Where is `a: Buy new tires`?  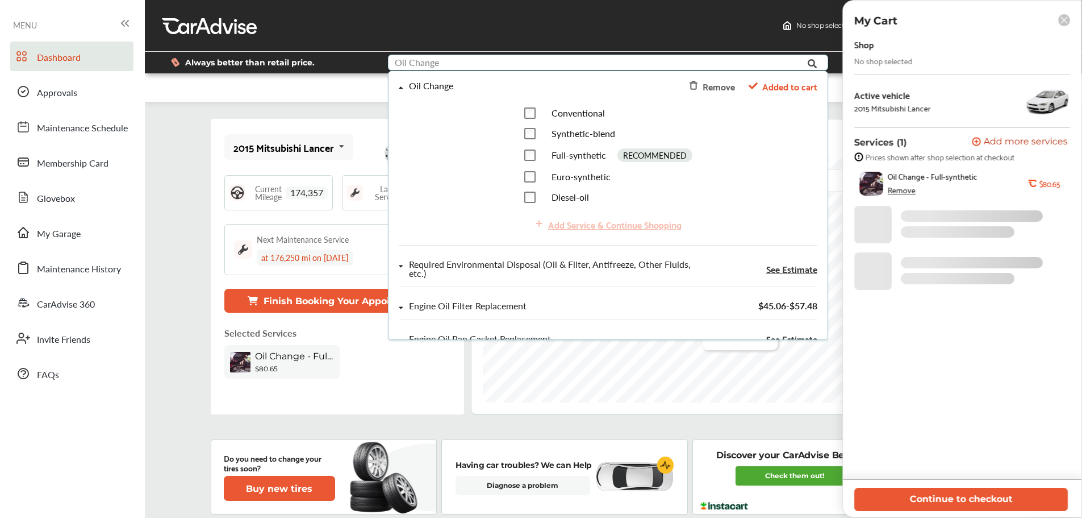 a: Buy new tires is located at coordinates (281, 488).